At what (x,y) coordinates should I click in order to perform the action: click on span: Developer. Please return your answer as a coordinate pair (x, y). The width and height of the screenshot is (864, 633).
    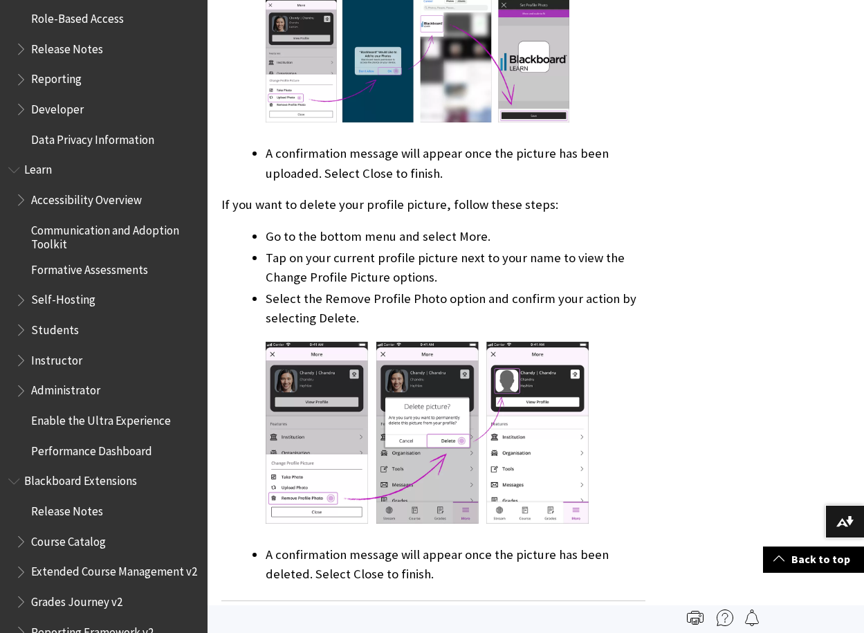
    Looking at the image, I should click on (57, 107).